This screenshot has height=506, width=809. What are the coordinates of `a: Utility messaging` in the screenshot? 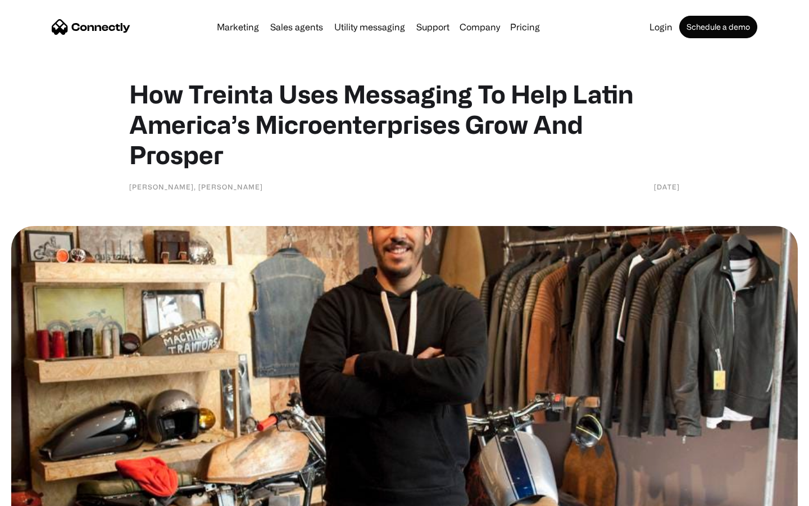 It's located at (370, 27).